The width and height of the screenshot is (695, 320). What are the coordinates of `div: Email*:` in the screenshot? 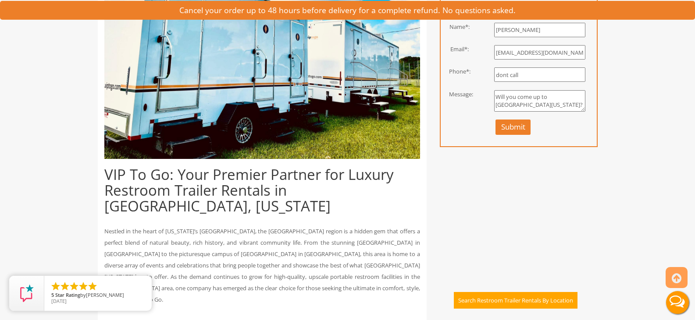 It's located at (455, 49).